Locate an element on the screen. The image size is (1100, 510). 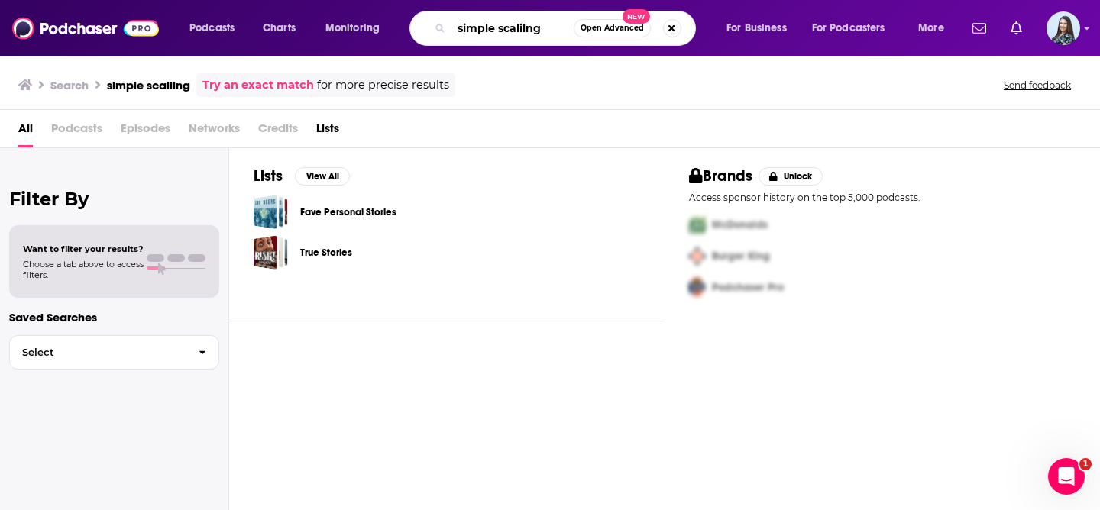
span: 1 is located at coordinates (1086, 465).